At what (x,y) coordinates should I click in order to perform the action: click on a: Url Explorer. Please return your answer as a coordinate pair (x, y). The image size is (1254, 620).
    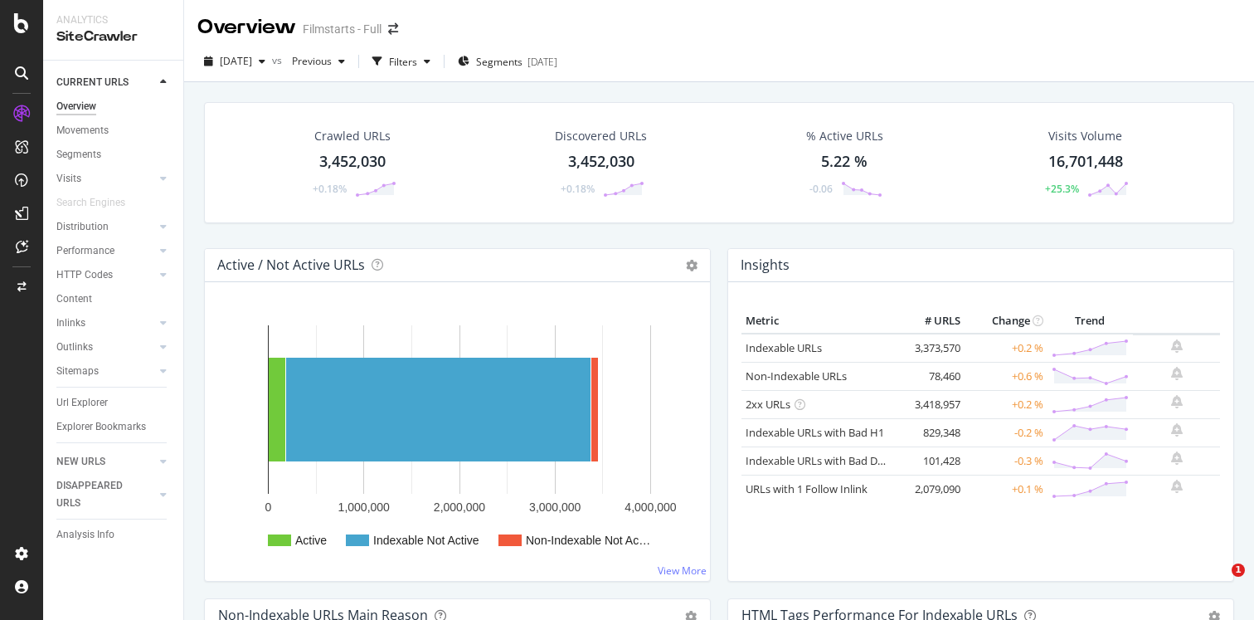
    Looking at the image, I should click on (114, 402).